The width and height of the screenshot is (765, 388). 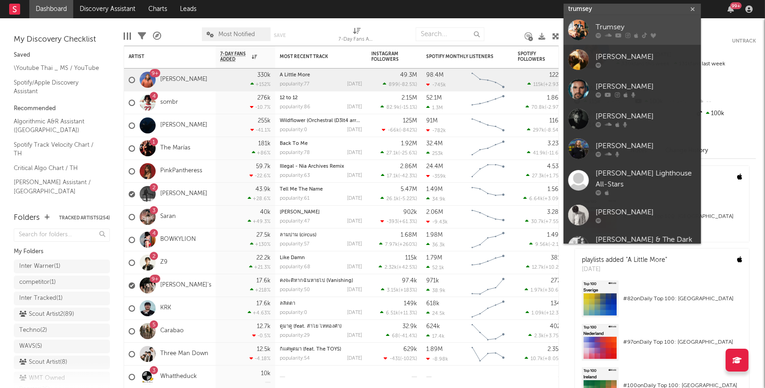 I want to click on a: "A Little More", so click(x=646, y=260).